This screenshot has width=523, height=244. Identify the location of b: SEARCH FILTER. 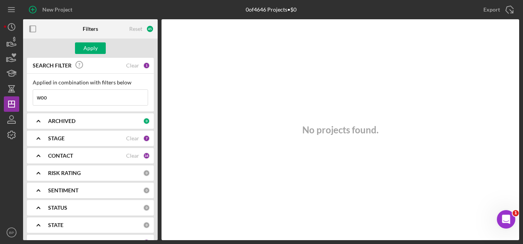
(52, 65).